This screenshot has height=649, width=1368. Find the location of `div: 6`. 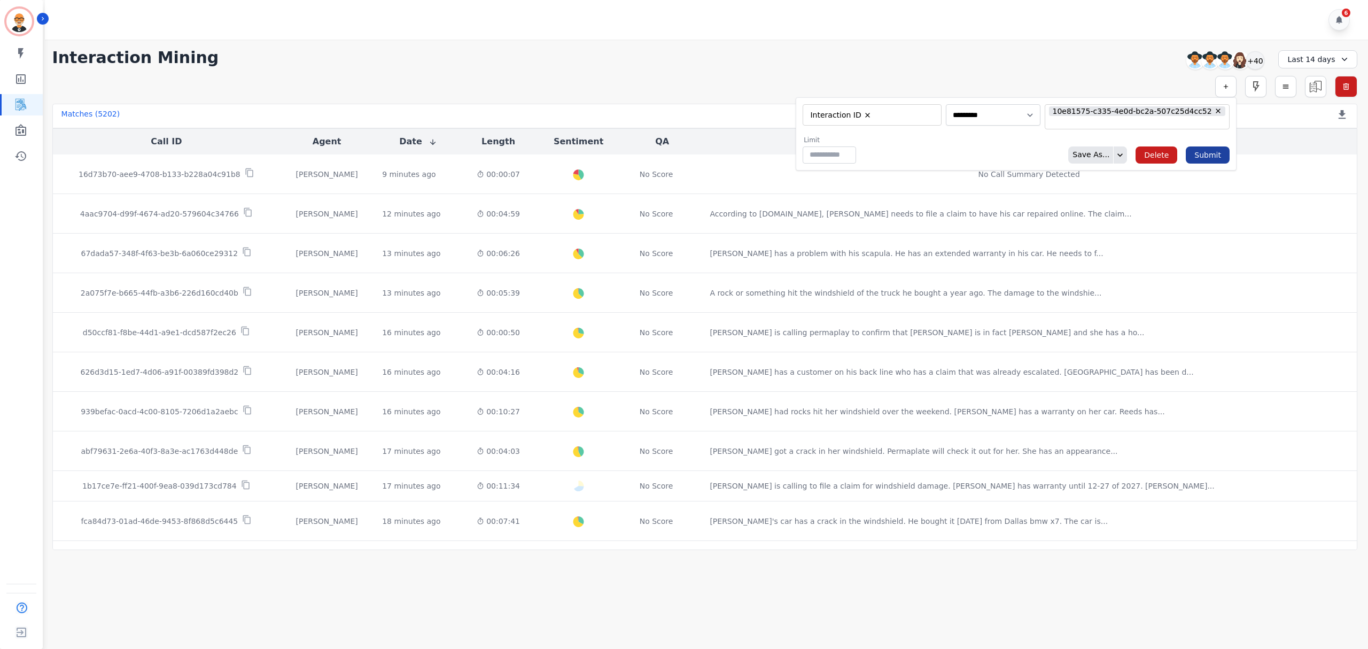

div: 6 is located at coordinates (1346, 13).